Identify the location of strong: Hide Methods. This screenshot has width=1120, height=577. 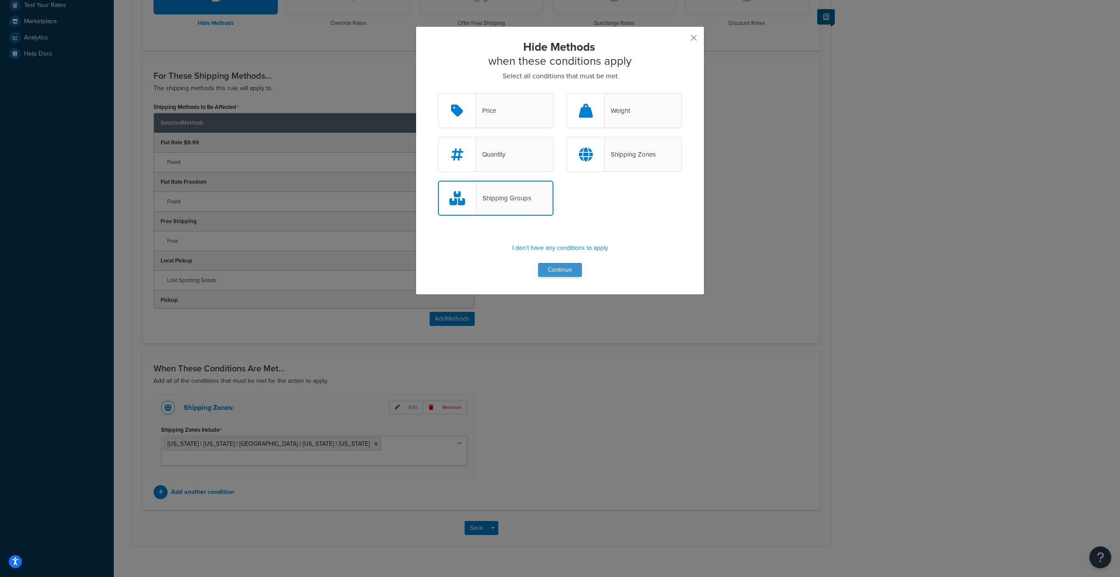
(559, 47).